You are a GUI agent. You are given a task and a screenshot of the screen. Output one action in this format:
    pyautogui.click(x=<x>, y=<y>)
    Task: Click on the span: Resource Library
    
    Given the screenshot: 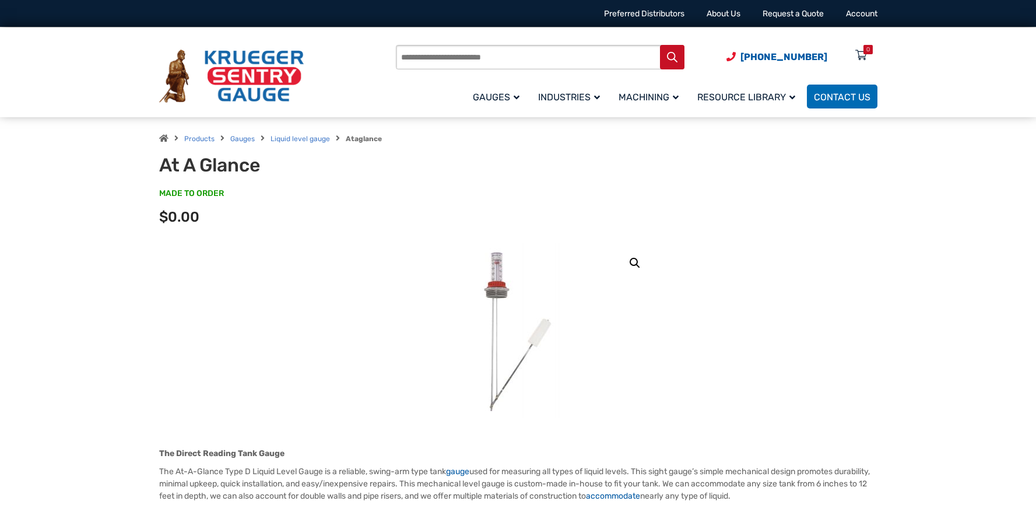 What is the action you would take?
    pyautogui.click(x=746, y=97)
    